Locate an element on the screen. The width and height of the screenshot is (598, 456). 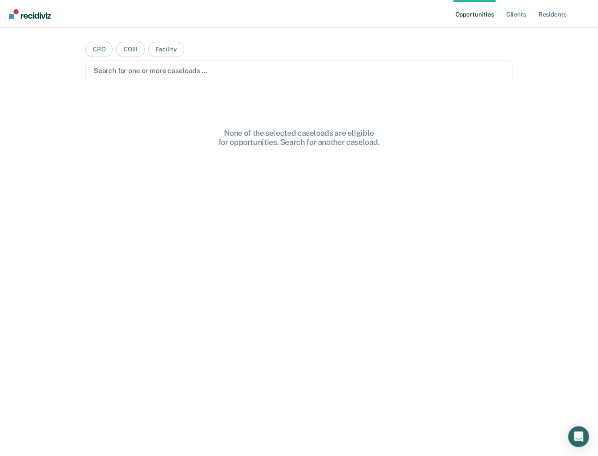
button: COIII is located at coordinates (130, 49).